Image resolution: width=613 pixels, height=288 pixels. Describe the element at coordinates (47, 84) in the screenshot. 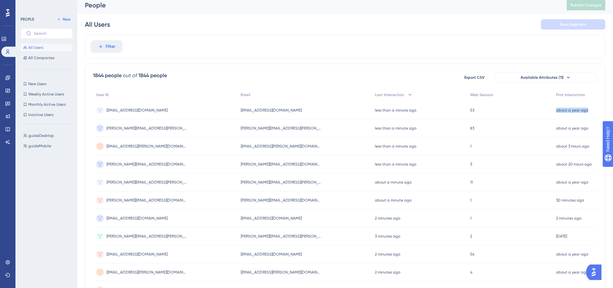

I see `button: New Users` at that location.